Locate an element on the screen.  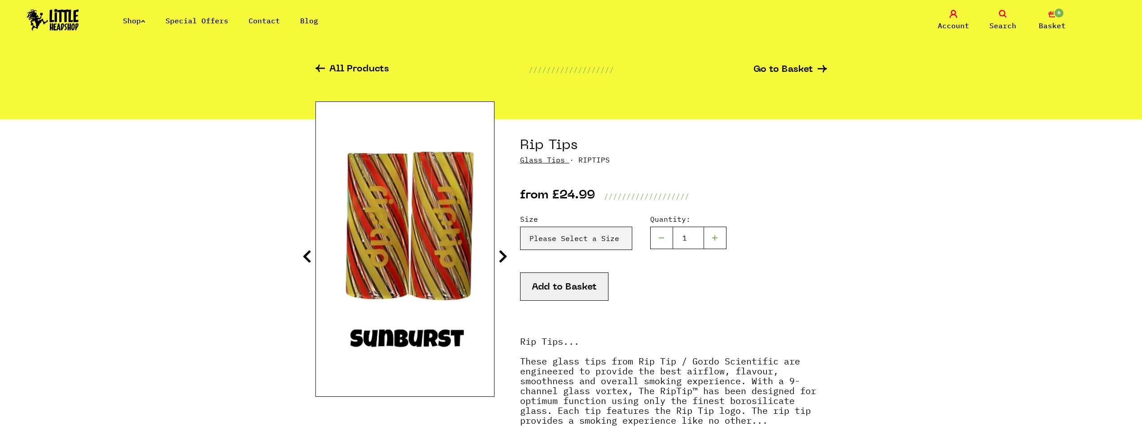
img: Little Head Shop Logo is located at coordinates (53, 20).